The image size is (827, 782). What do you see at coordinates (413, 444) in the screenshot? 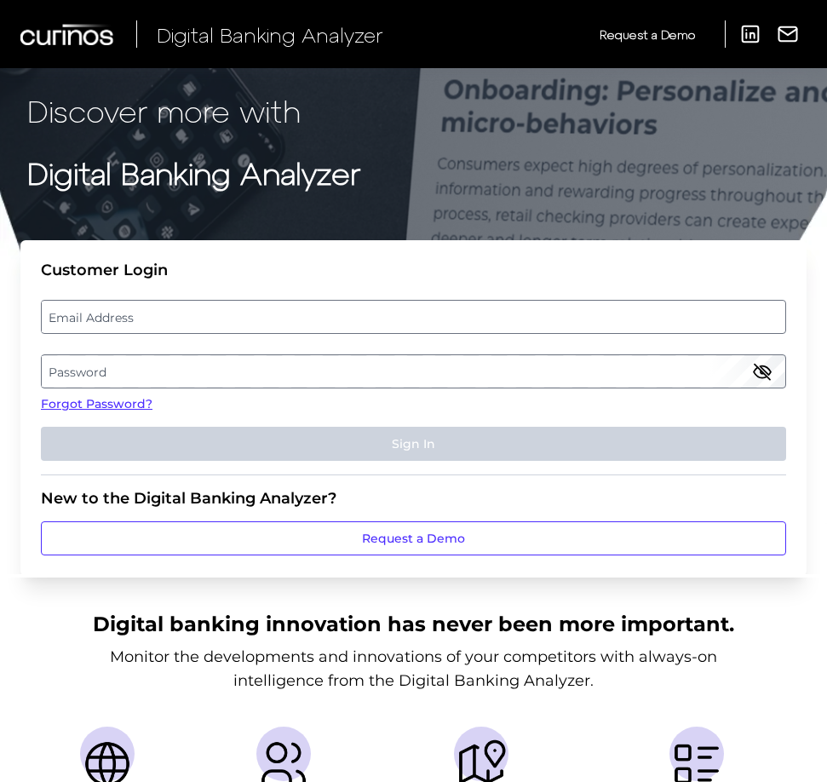
I see `button: Sign In` at bounding box center [413, 444].